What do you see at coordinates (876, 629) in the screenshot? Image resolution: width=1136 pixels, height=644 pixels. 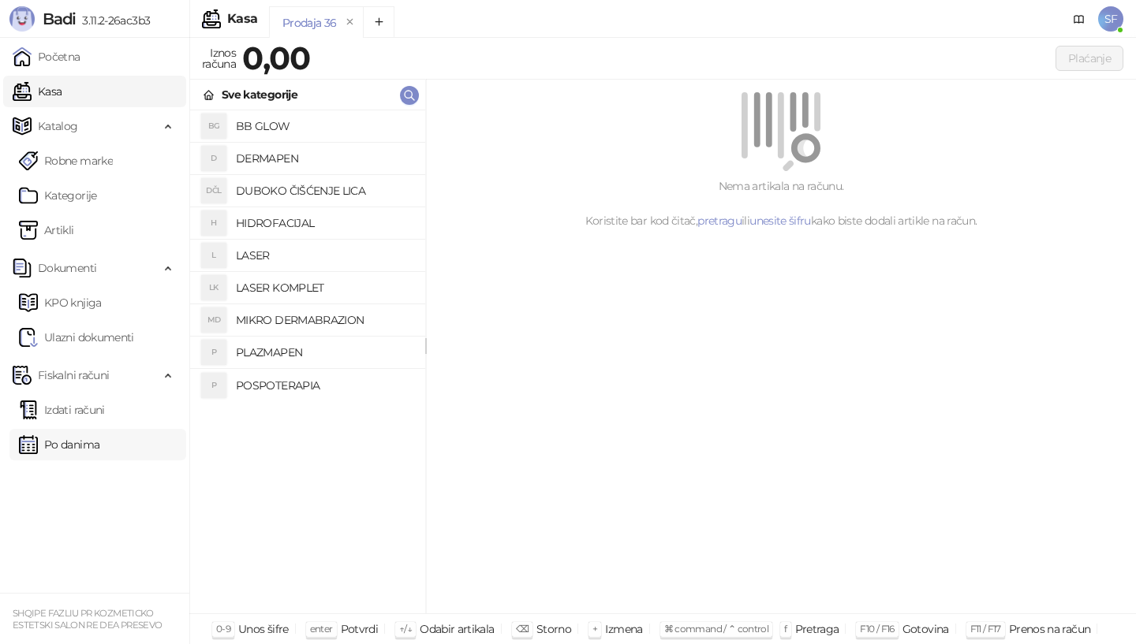 I see `span: F10 / F16` at bounding box center [876, 629].